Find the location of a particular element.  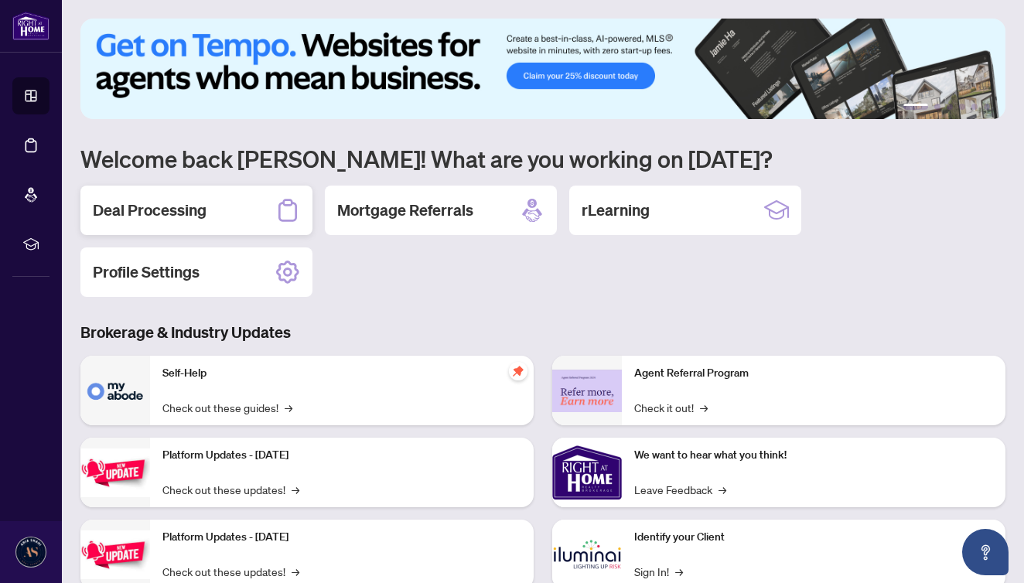

img: Platform Updates - July 21, 2025 is located at coordinates (115, 472).